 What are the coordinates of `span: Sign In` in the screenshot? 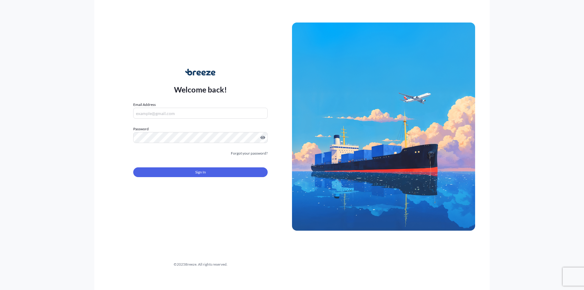 It's located at (200, 172).